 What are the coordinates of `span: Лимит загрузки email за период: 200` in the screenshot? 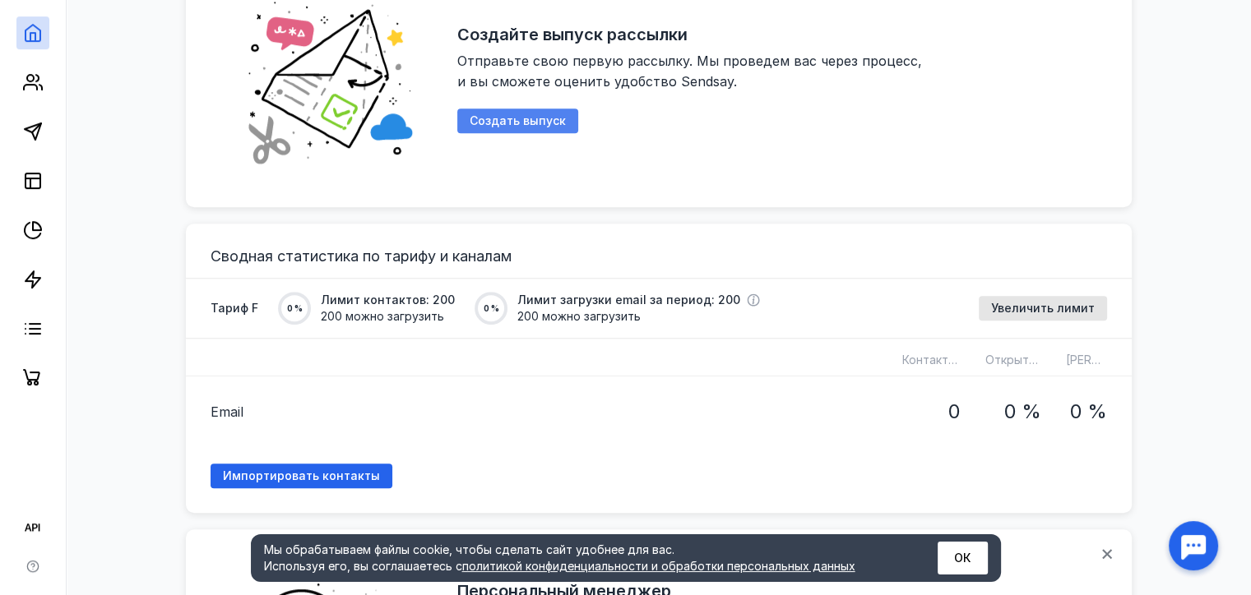 It's located at (628, 300).